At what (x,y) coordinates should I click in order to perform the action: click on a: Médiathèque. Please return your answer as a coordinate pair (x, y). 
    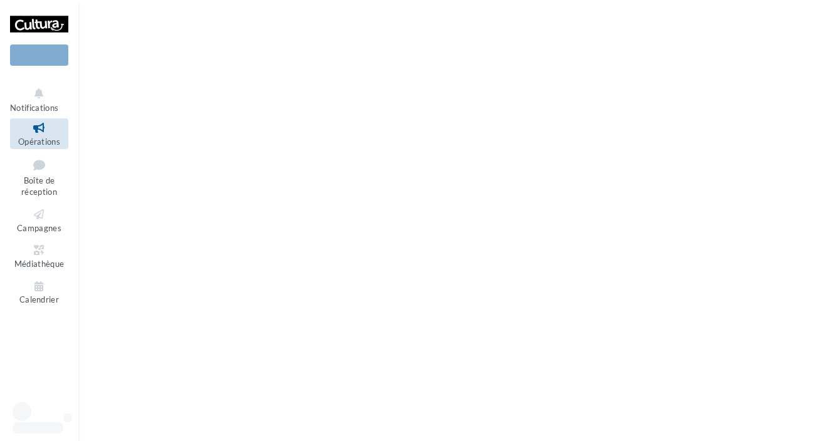
    Looking at the image, I should click on (39, 256).